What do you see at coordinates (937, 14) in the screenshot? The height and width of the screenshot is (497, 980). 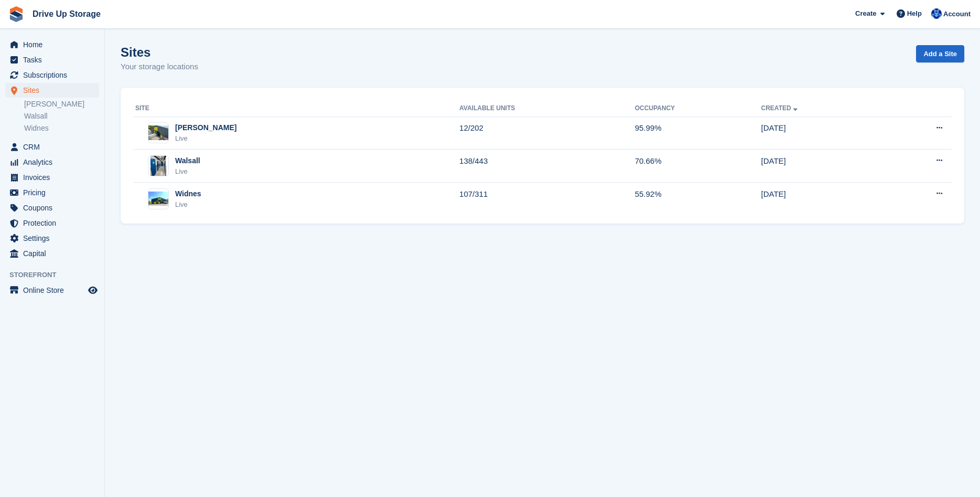 I see `img: Widnes Team` at bounding box center [937, 14].